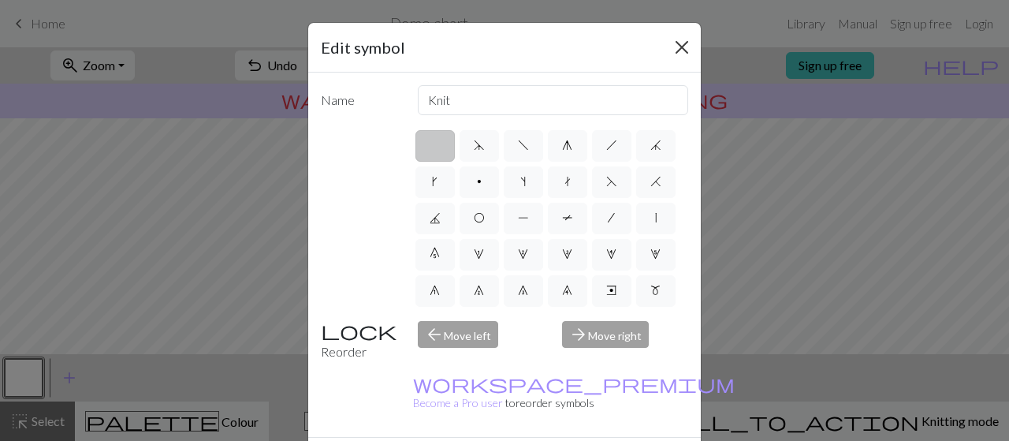 This screenshot has width=1009, height=441. I want to click on span: workspace_premium, so click(574, 383).